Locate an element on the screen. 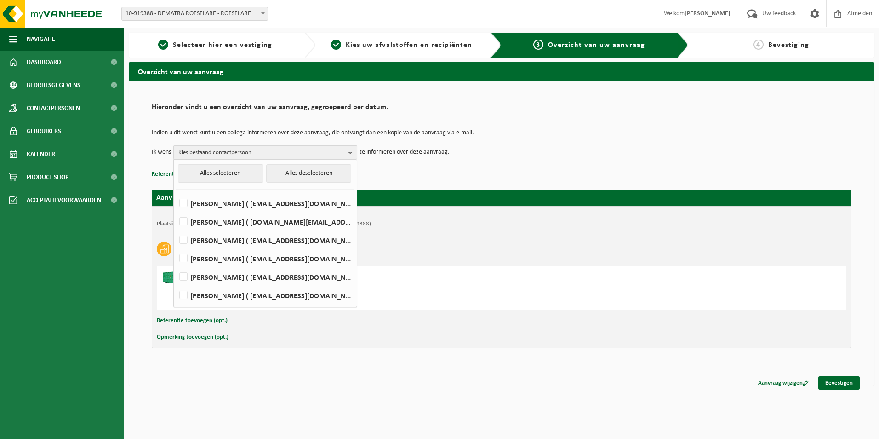  span: Kies bestaand contactpersoon is located at coordinates (262, 153).